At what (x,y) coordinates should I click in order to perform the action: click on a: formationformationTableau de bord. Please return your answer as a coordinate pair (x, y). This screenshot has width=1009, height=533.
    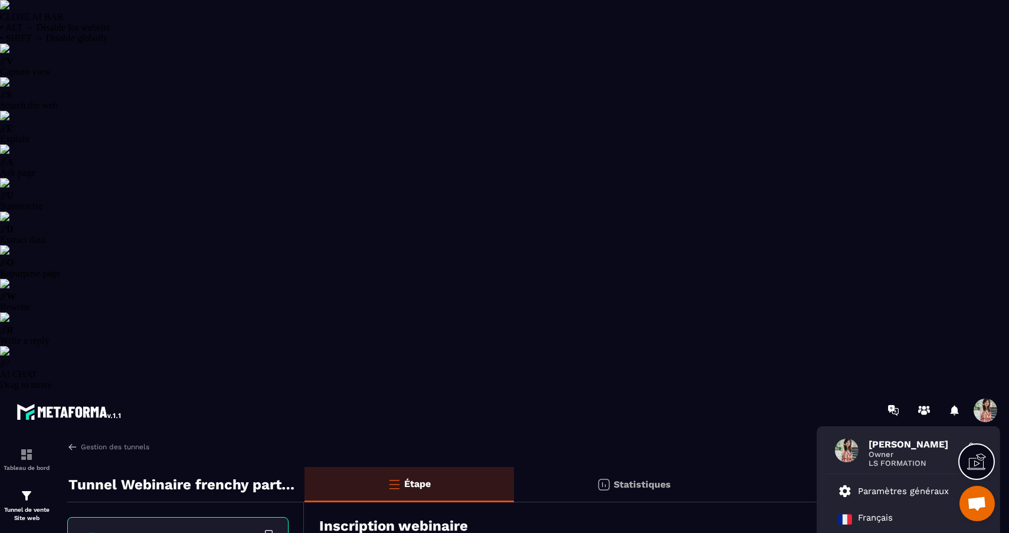
    Looking at the image, I should click on (27, 460).